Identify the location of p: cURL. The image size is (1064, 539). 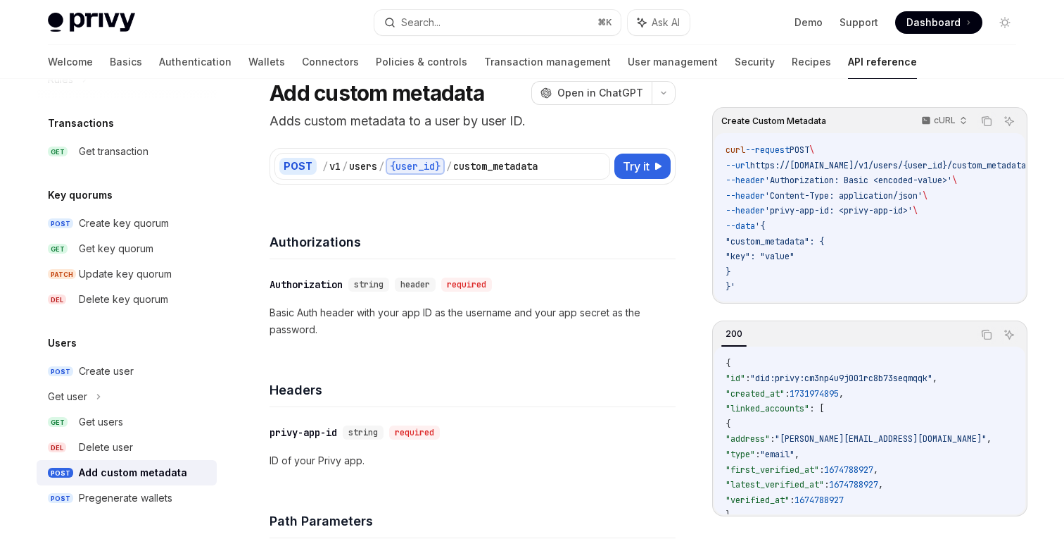
(945, 120).